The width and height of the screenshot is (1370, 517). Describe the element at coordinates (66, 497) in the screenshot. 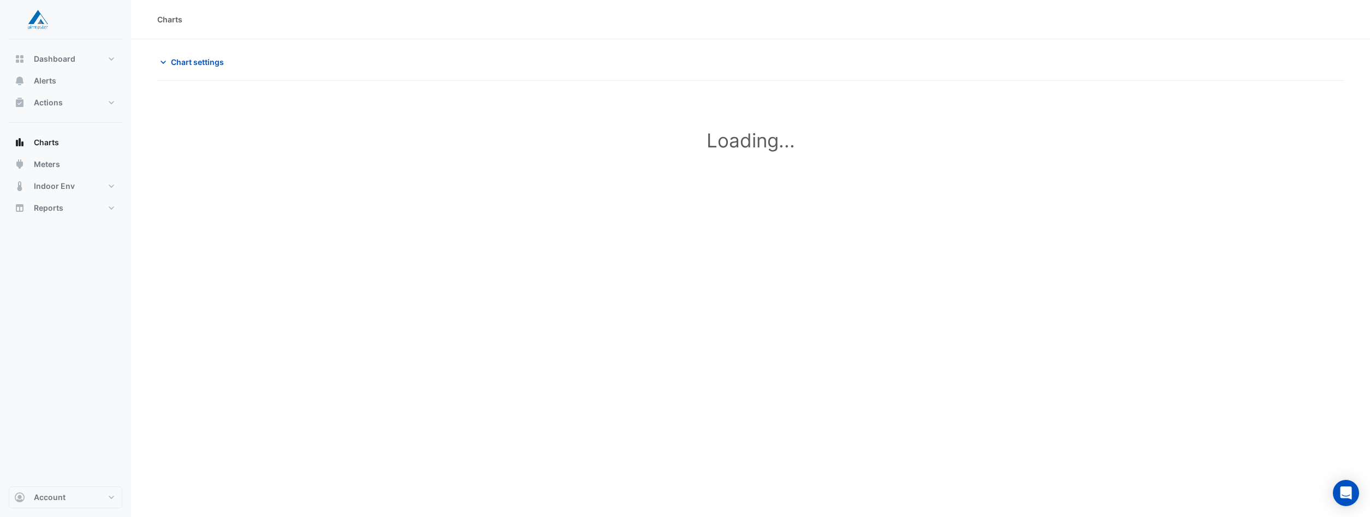

I see `button: Account` at that location.